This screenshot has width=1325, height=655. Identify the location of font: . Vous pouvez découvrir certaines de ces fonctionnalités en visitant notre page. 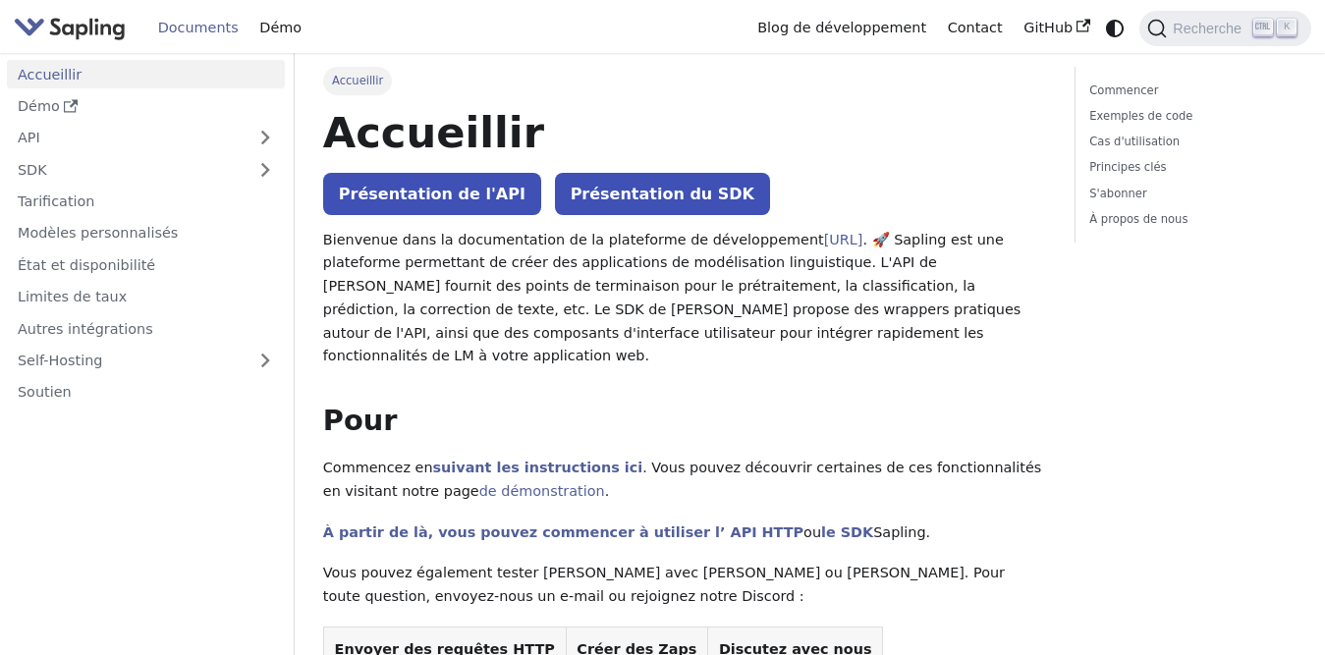
(682, 479).